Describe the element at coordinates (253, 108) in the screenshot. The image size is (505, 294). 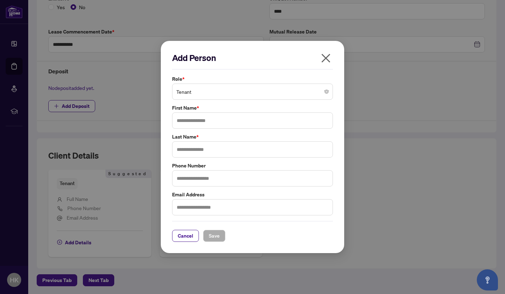
I see `label: First Name` at that location.